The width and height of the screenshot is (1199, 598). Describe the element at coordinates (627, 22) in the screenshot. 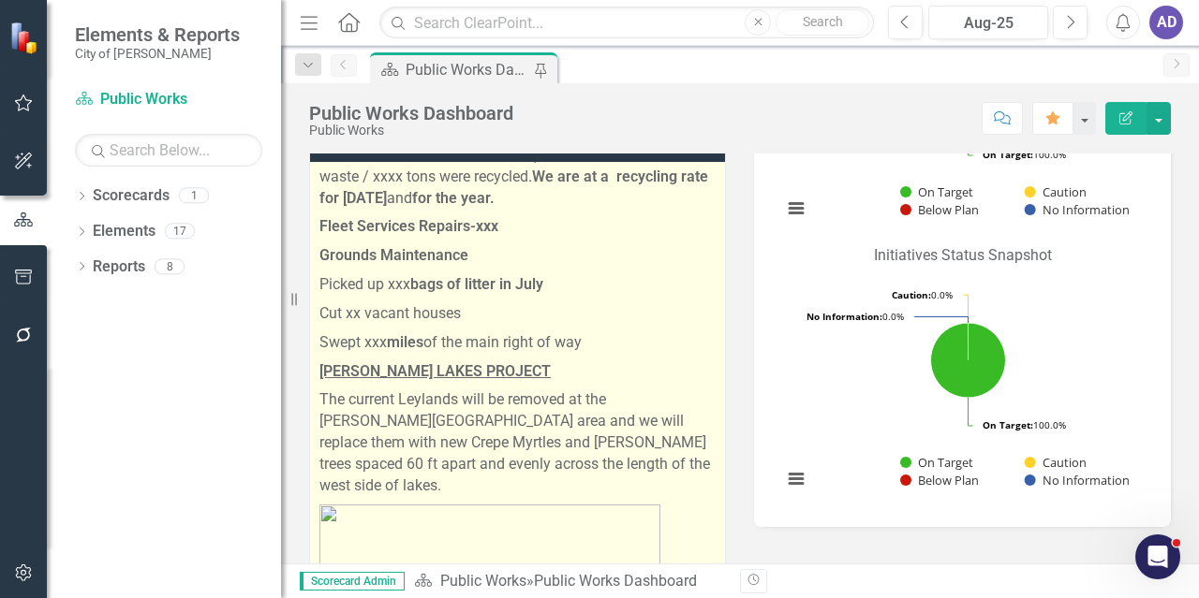

I see `input: Search ClearPoint...` at that location.